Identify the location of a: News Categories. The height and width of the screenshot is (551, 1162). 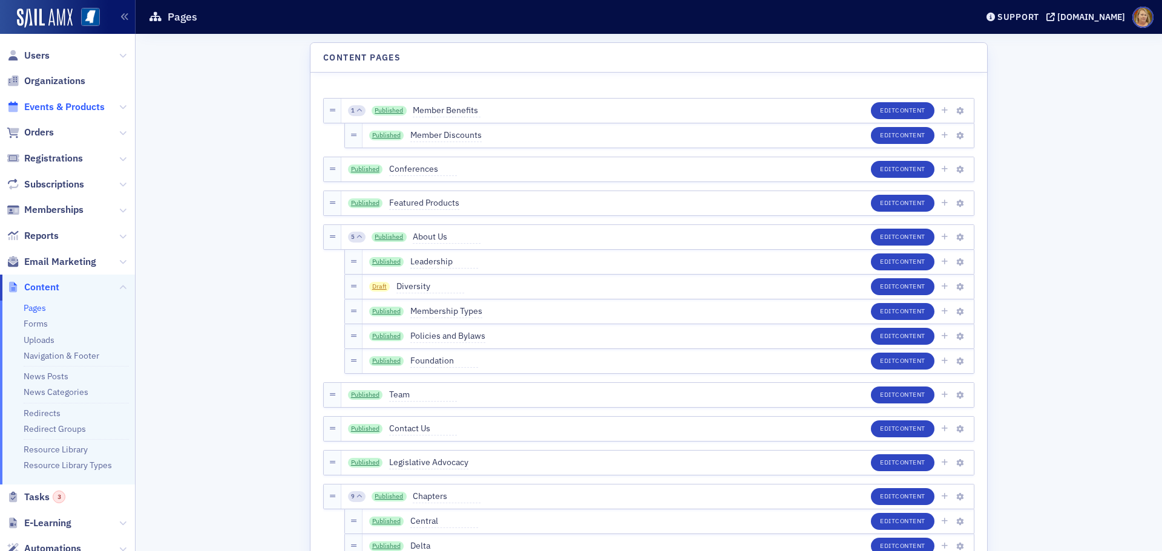
(56, 392).